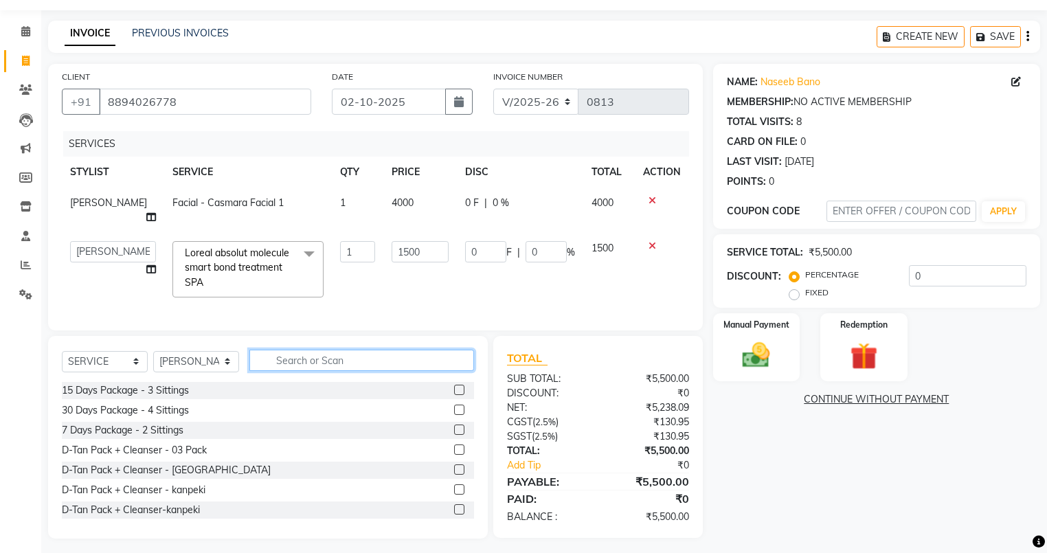 The height and width of the screenshot is (553, 1047). What do you see at coordinates (248, 172) in the screenshot?
I see `th: SERVICE` at bounding box center [248, 172].